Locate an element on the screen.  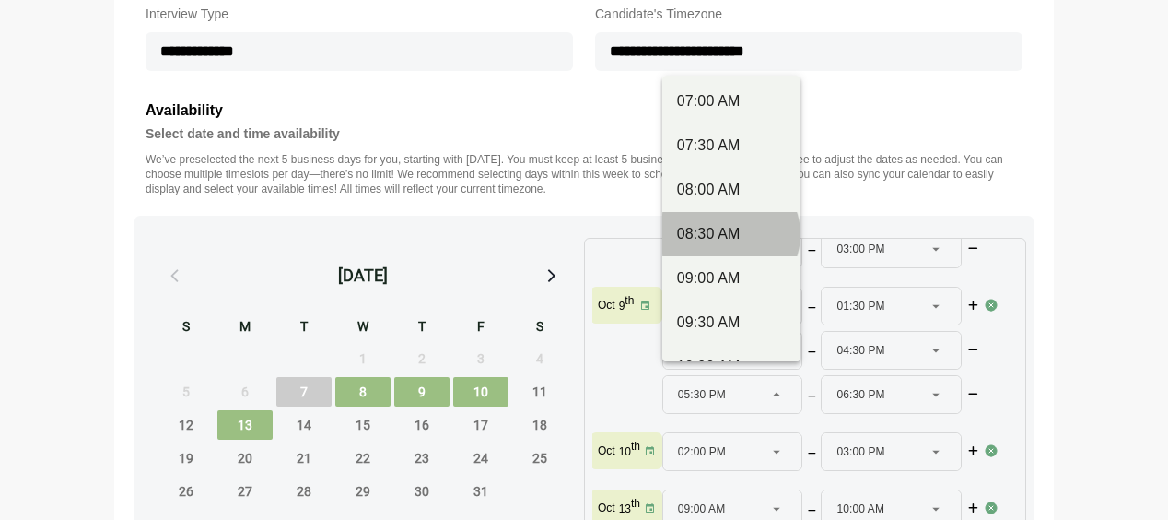
label: Candidate's Timezone is located at coordinates (809, 14).